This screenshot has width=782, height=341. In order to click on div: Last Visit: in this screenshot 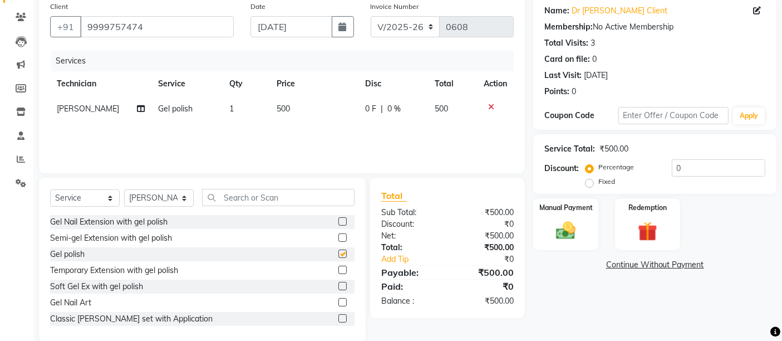, I will do `click(563, 75)`.